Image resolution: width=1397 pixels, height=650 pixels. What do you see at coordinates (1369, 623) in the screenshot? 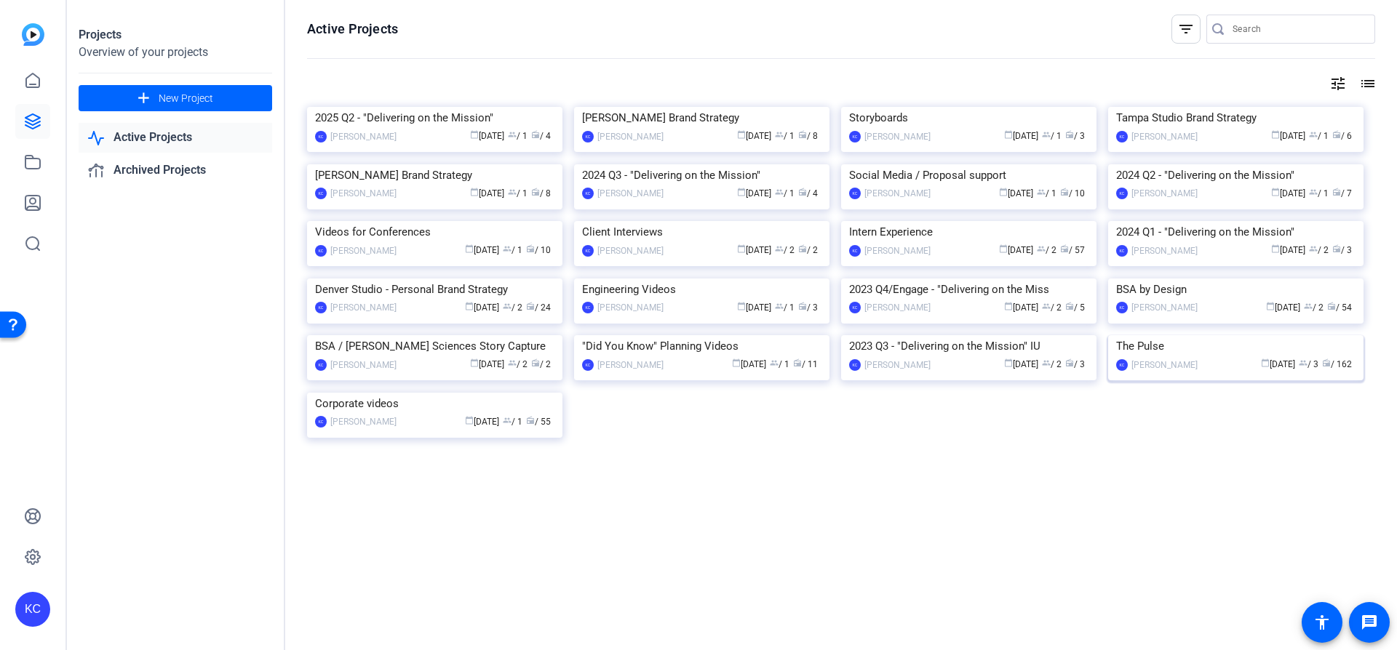
I see `mat-icon: message` at bounding box center [1369, 623].